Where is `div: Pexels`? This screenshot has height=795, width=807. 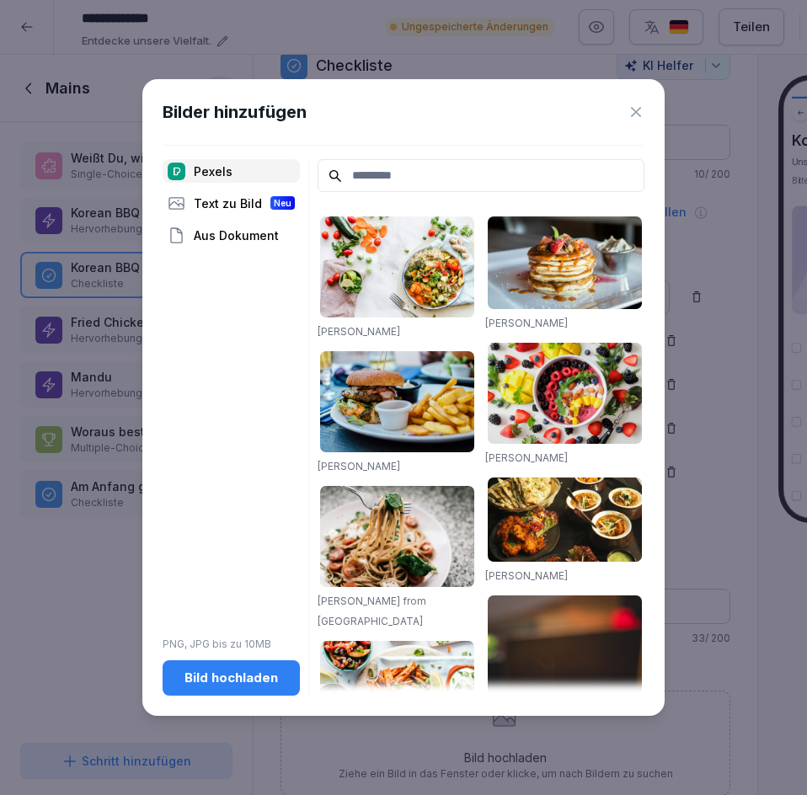
div: Pexels is located at coordinates (231, 171).